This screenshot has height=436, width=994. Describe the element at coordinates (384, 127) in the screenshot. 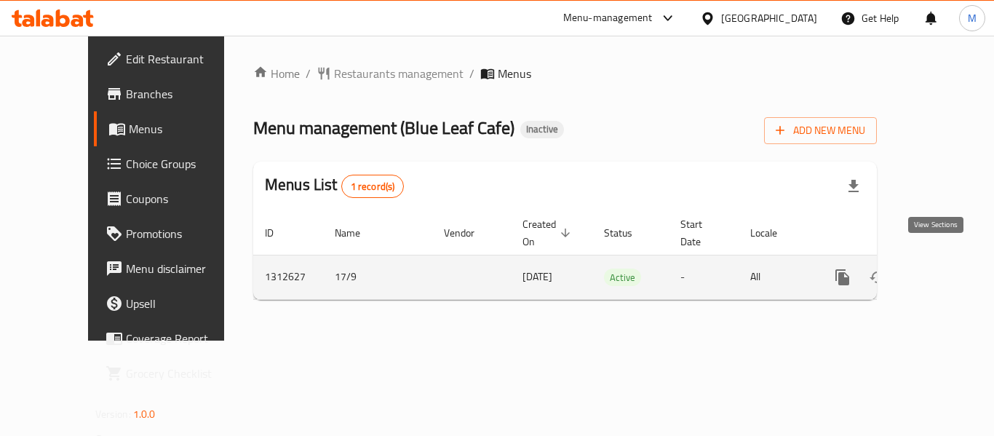

I see `span: Menu management ( Blue Leaf Cafe )` at that location.